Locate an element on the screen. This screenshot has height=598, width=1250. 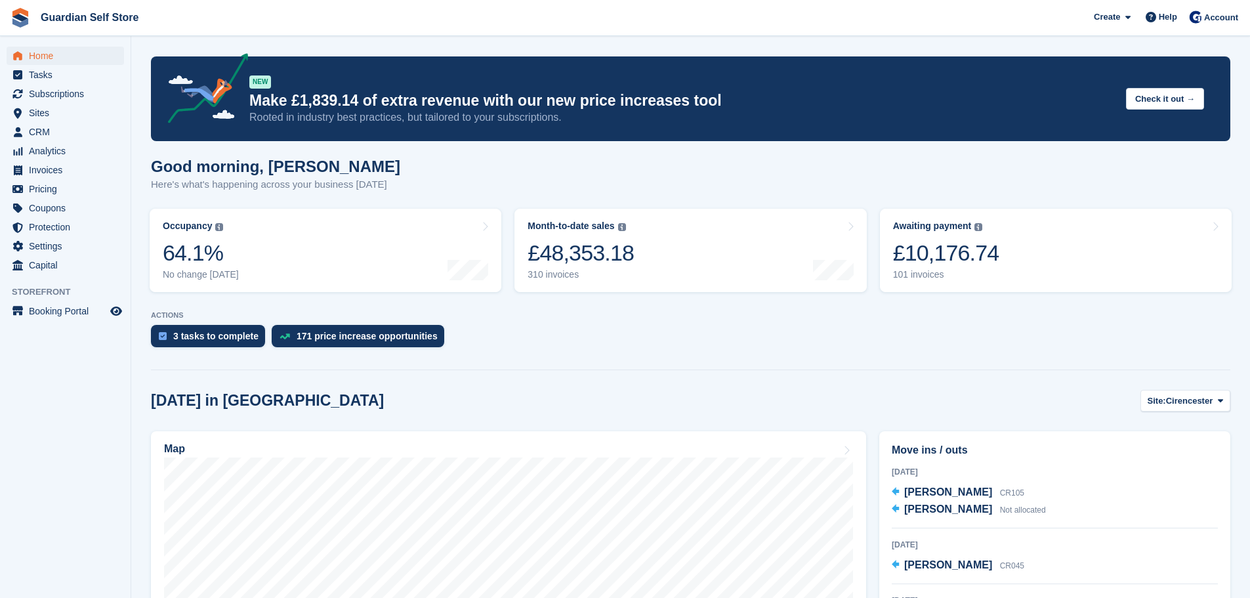
span: CRM is located at coordinates (68, 132).